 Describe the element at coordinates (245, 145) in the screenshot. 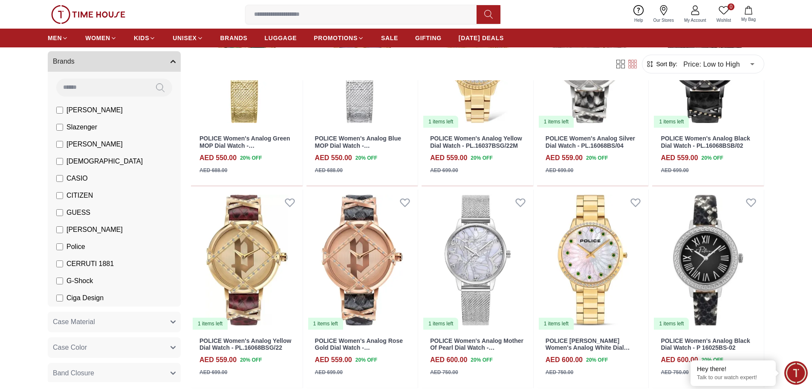

I see `a: POLICE Women's Analog Green MOP Dial Watch - PEWLG0075902` at that location.